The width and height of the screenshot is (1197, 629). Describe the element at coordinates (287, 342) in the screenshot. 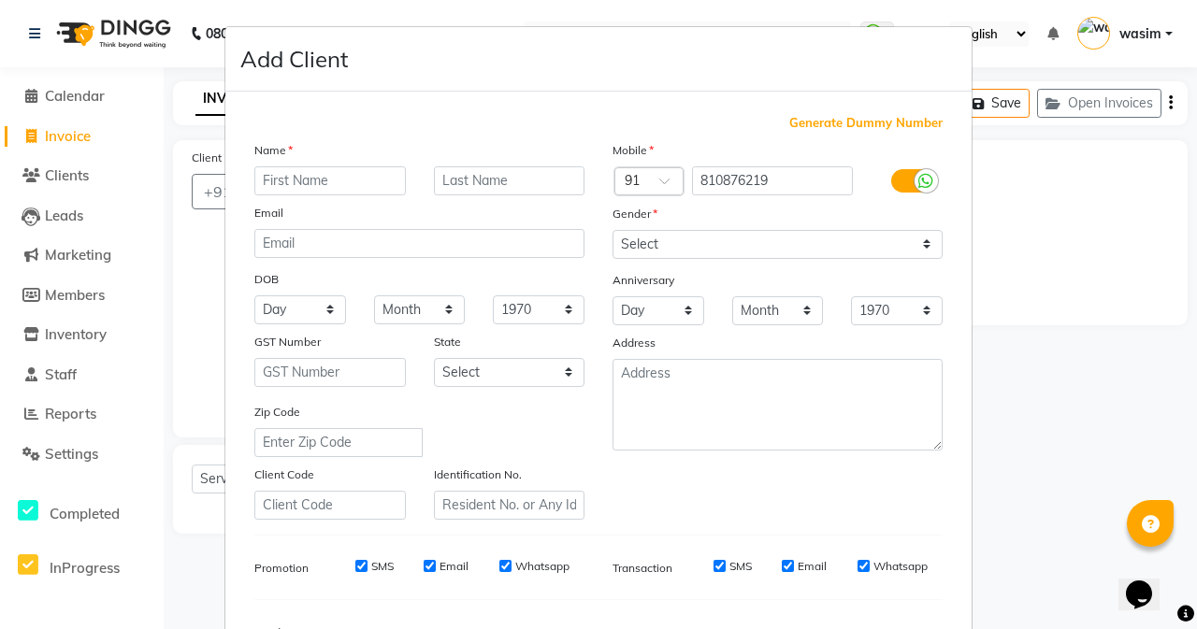

I see `label: GST Number` at that location.